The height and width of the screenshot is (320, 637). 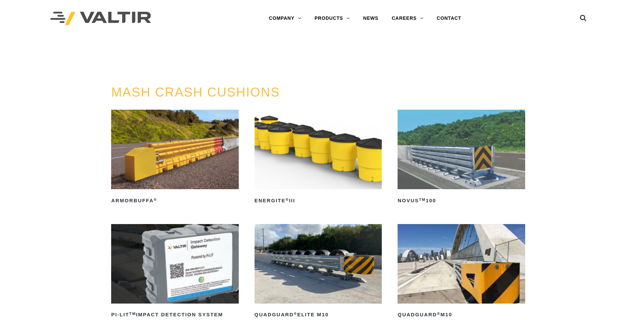 What do you see at coordinates (371, 18) in the screenshot?
I see `a: NEWS` at bounding box center [371, 18].